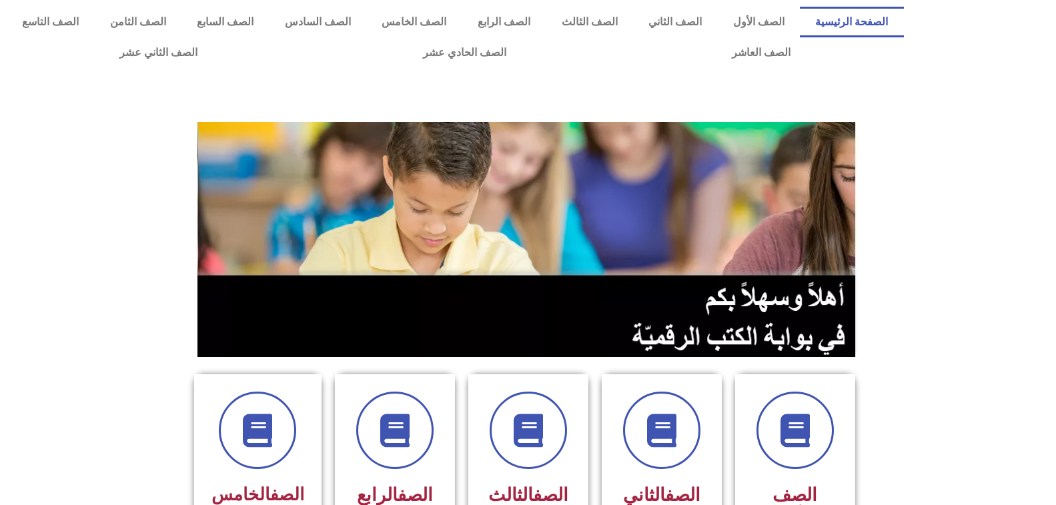 This screenshot has height=505, width=1056. Describe the element at coordinates (759, 22) in the screenshot. I see `a: الصف الأول` at that location.